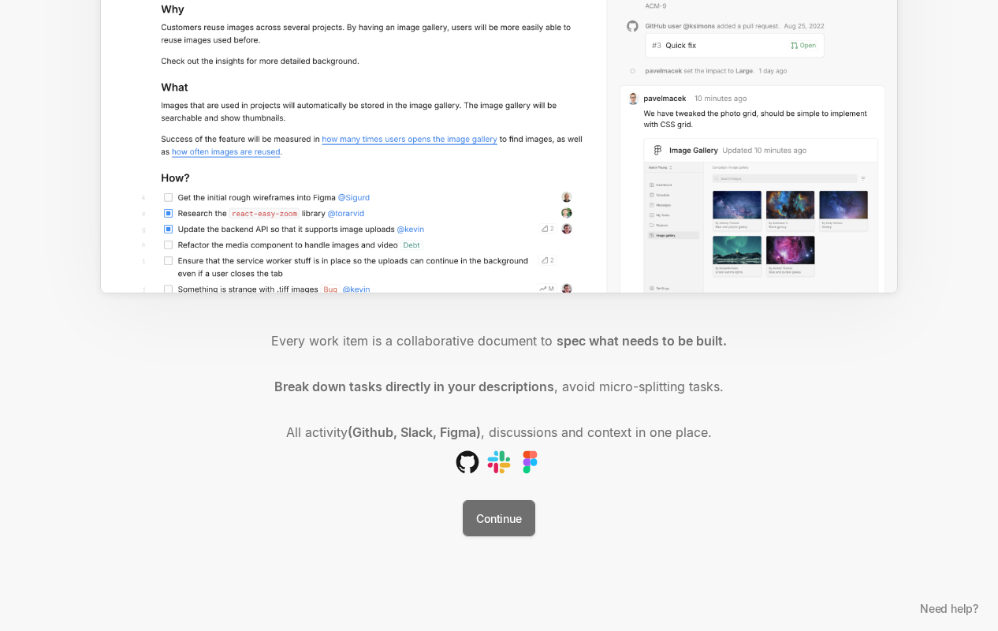 The width and height of the screenshot is (998, 631). Describe the element at coordinates (499, 341) in the screenshot. I see `div: Every work item is a collaborative document to` at that location.